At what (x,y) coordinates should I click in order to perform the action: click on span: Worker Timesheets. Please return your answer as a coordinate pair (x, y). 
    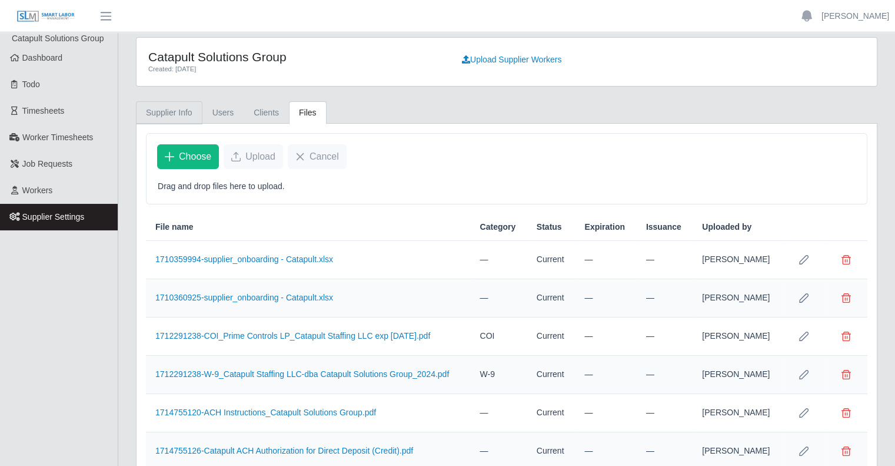
    Looking at the image, I should click on (58, 137).